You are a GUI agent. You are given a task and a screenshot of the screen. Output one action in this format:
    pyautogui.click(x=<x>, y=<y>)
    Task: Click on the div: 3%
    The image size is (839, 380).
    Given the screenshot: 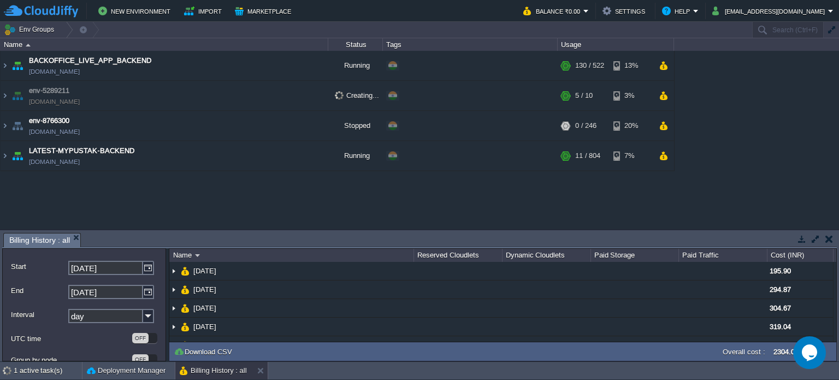 What is the action you would take?
    pyautogui.click(x=631, y=96)
    